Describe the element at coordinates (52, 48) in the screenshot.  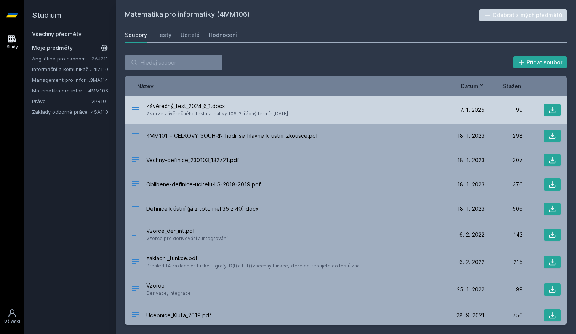
I see `span: Moje předměty` at that location.